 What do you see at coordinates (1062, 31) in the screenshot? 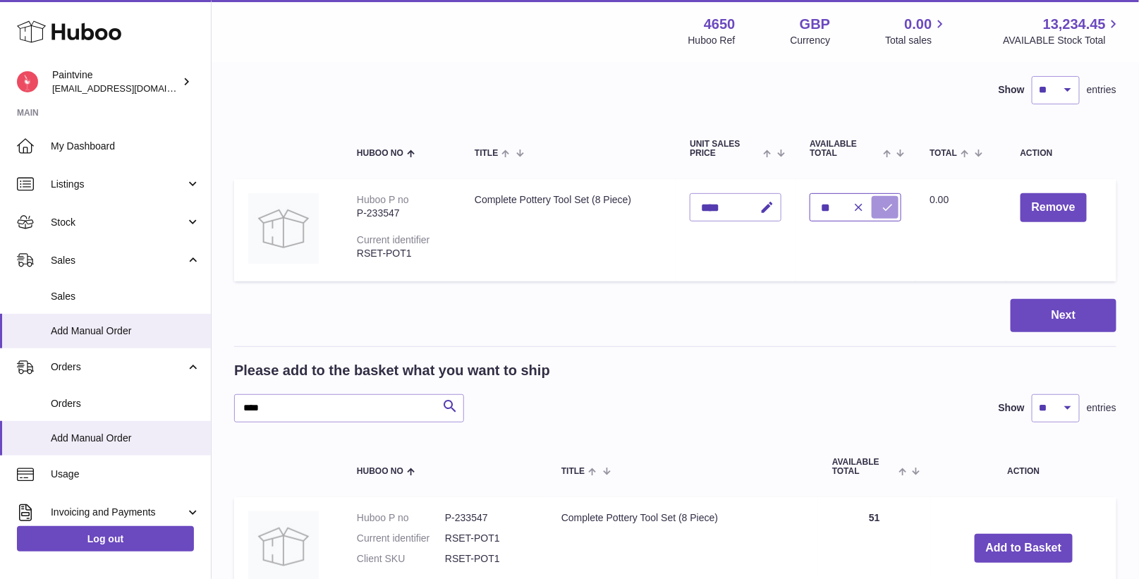
I see `a: 13,234.45 AVAILABLE Stock Total` at bounding box center [1062, 31].